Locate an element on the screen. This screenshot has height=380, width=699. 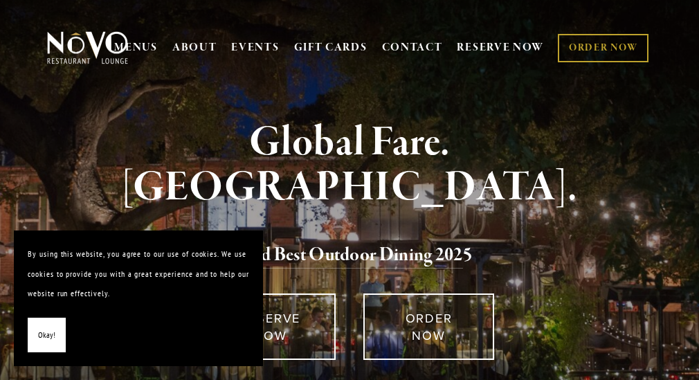
span: Okay! is located at coordinates (46, 335).